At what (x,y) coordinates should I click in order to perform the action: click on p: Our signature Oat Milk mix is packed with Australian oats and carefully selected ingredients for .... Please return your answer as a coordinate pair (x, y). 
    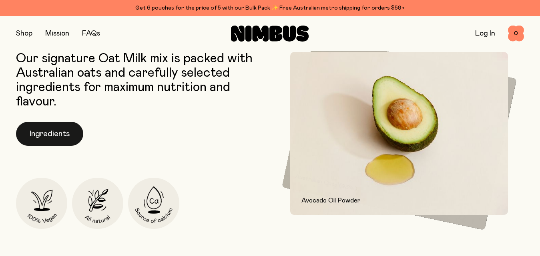
    Looking at the image, I should click on (141, 80).